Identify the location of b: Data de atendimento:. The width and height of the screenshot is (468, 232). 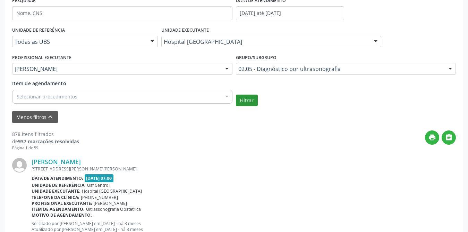
(57, 178).